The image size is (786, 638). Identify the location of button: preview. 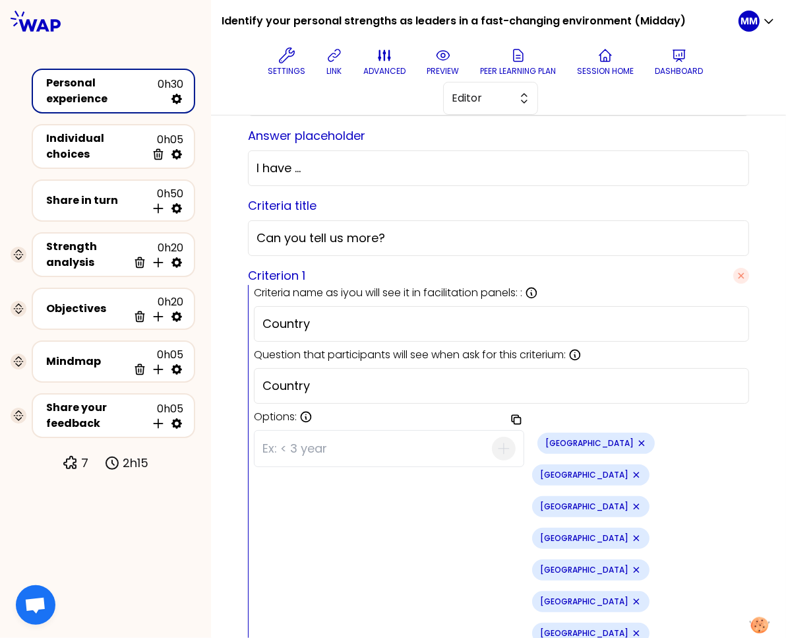
(443, 62).